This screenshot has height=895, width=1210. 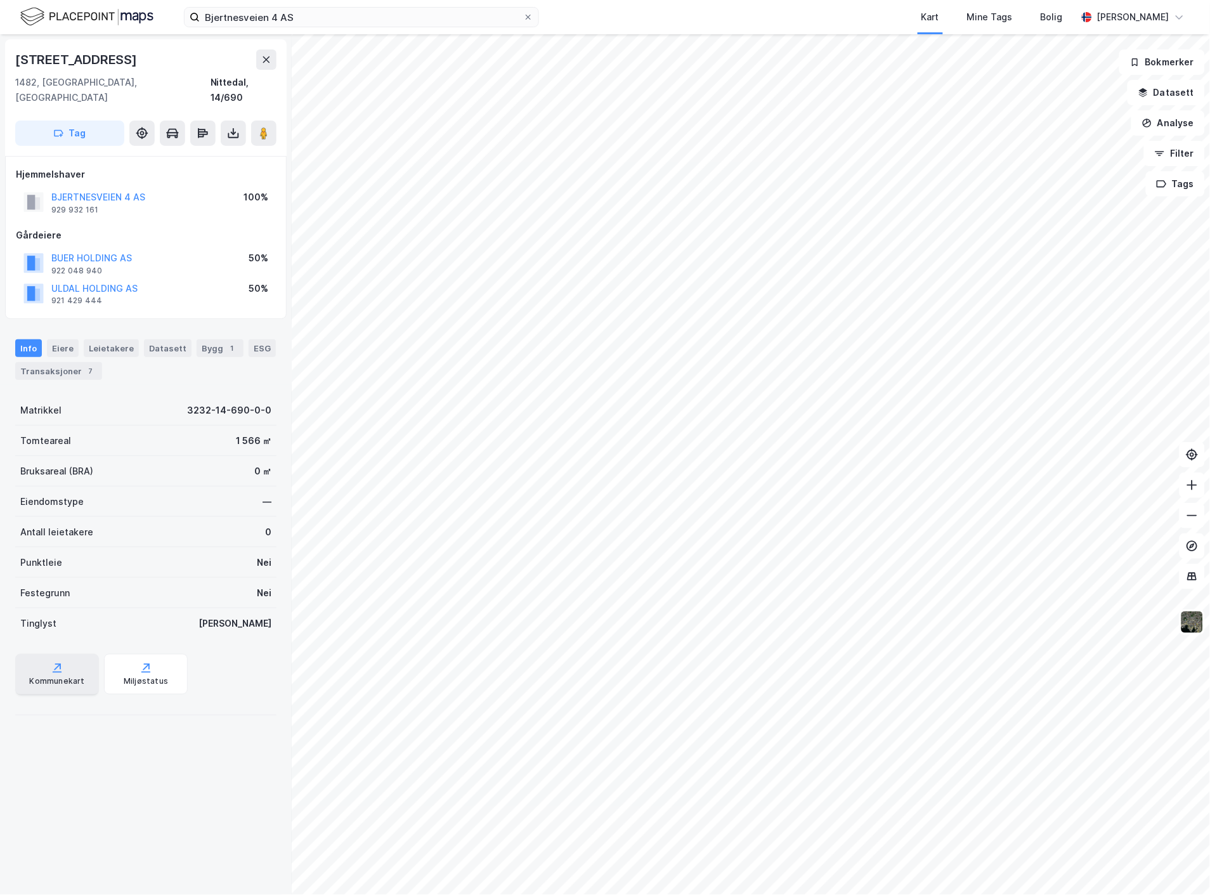 What do you see at coordinates (256, 197) in the screenshot?
I see `div: 100%` at bounding box center [256, 197].